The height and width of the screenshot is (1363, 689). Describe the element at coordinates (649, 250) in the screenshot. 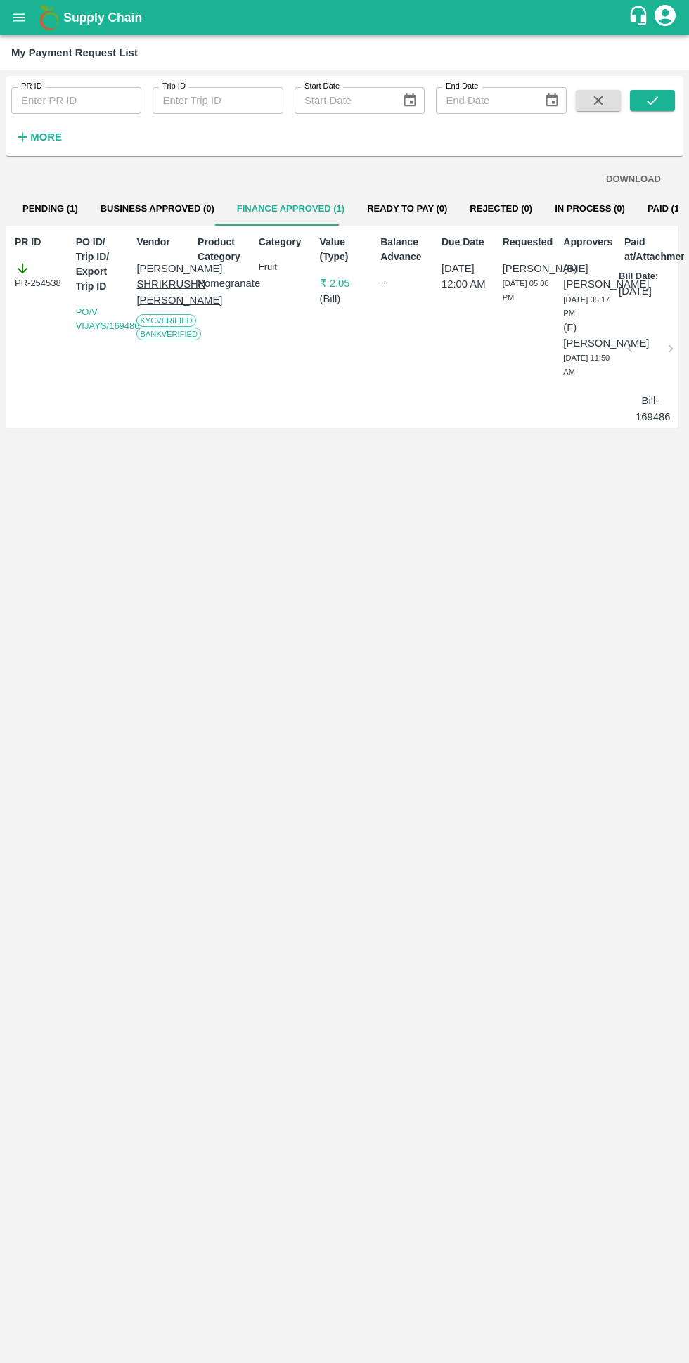

I see `p: Paid at/Attachments` at that location.